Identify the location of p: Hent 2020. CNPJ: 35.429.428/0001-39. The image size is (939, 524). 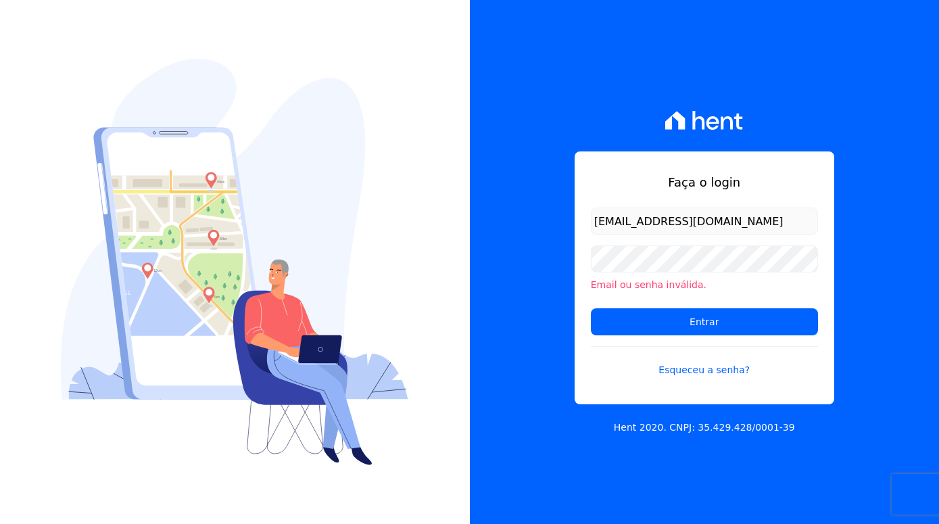
(704, 427).